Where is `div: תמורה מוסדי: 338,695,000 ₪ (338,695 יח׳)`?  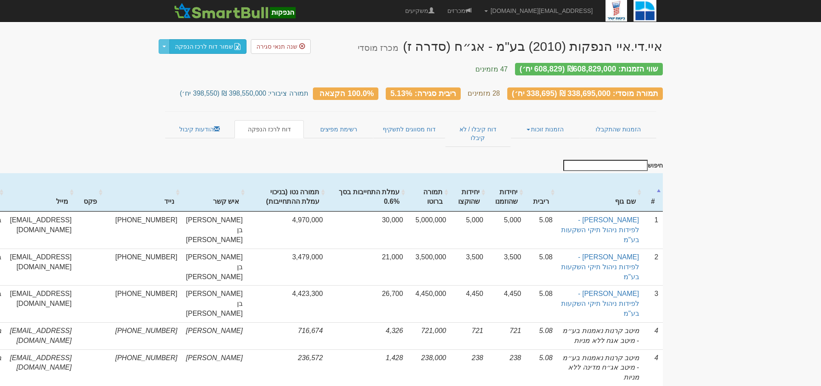
div: תמורה מוסדי: 338,695,000 ₪ (338,695 יח׳) is located at coordinates (585, 93).